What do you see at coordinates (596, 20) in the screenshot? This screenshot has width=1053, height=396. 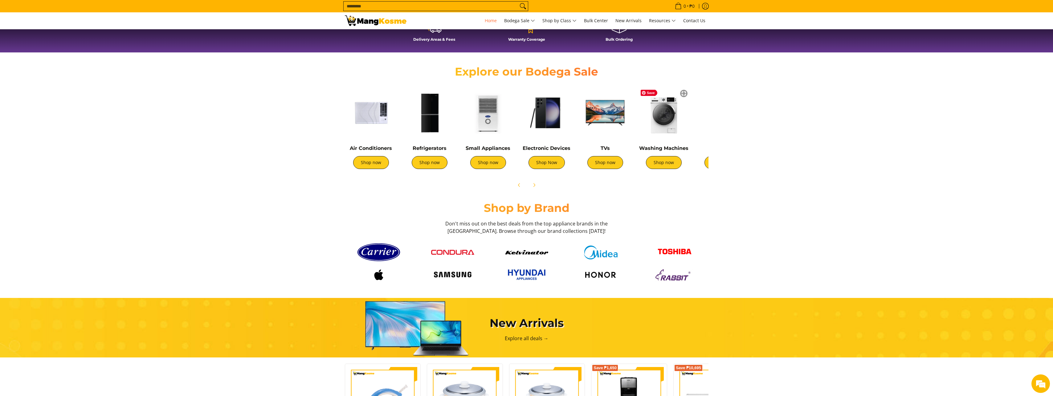 I see `span: Bulk Center` at bounding box center [596, 20].